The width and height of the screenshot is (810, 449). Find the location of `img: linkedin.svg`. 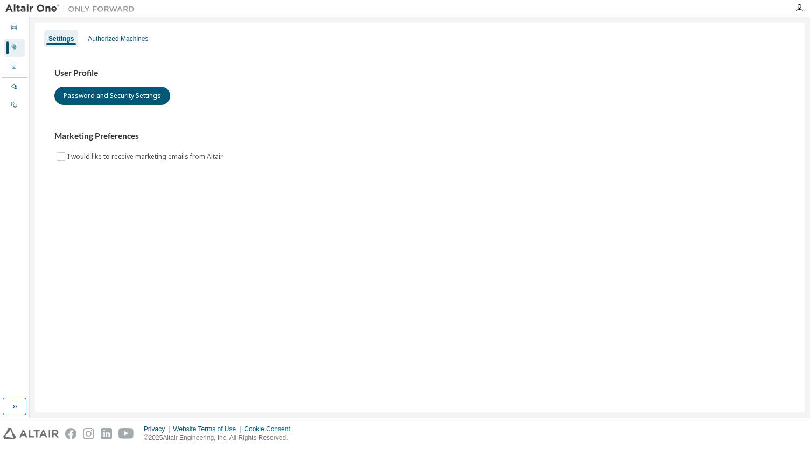

img: linkedin.svg is located at coordinates (106, 434).